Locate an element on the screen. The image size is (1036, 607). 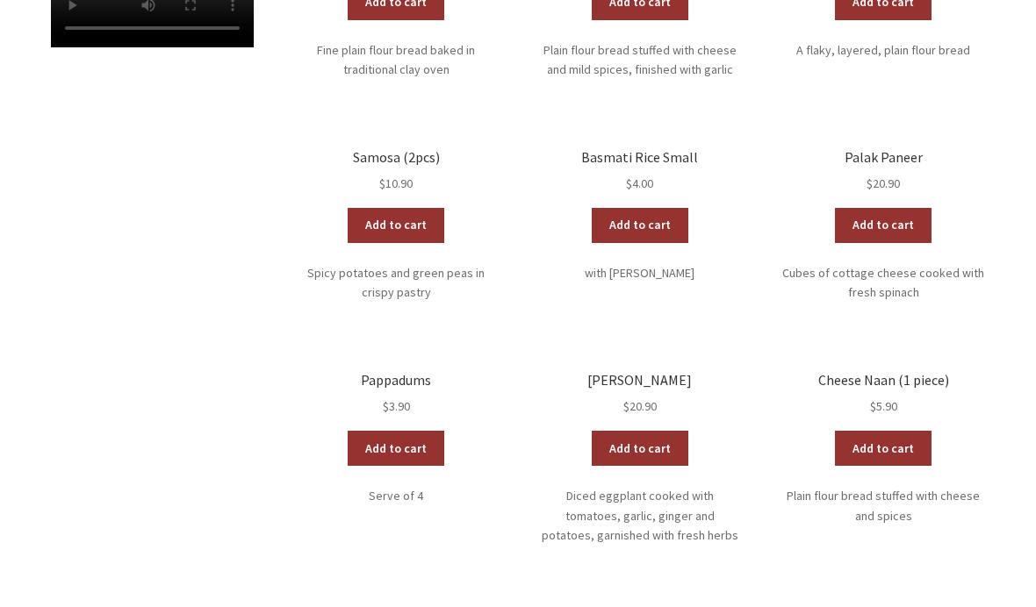
h2: Palak Paneer is located at coordinates (883, 157).